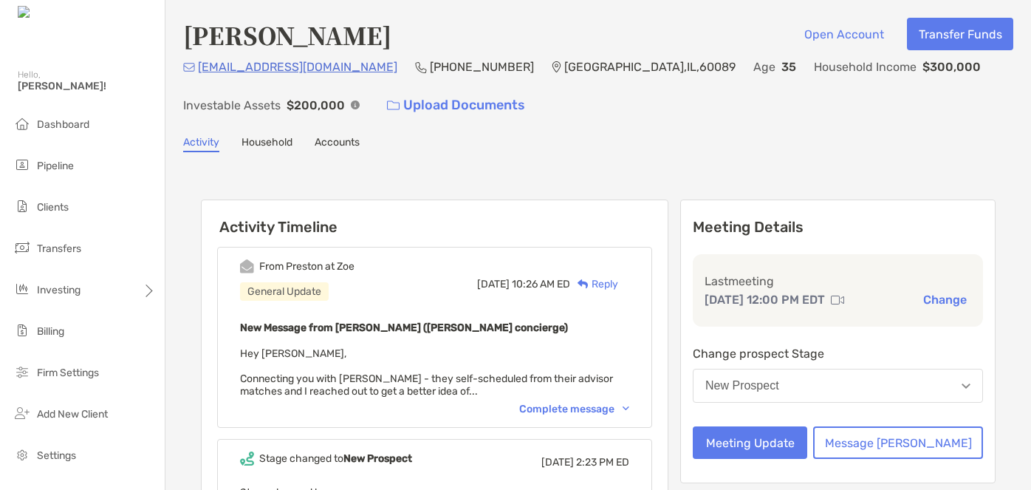  What do you see at coordinates (232, 105) in the screenshot?
I see `p: Investable Assets` at bounding box center [232, 105].